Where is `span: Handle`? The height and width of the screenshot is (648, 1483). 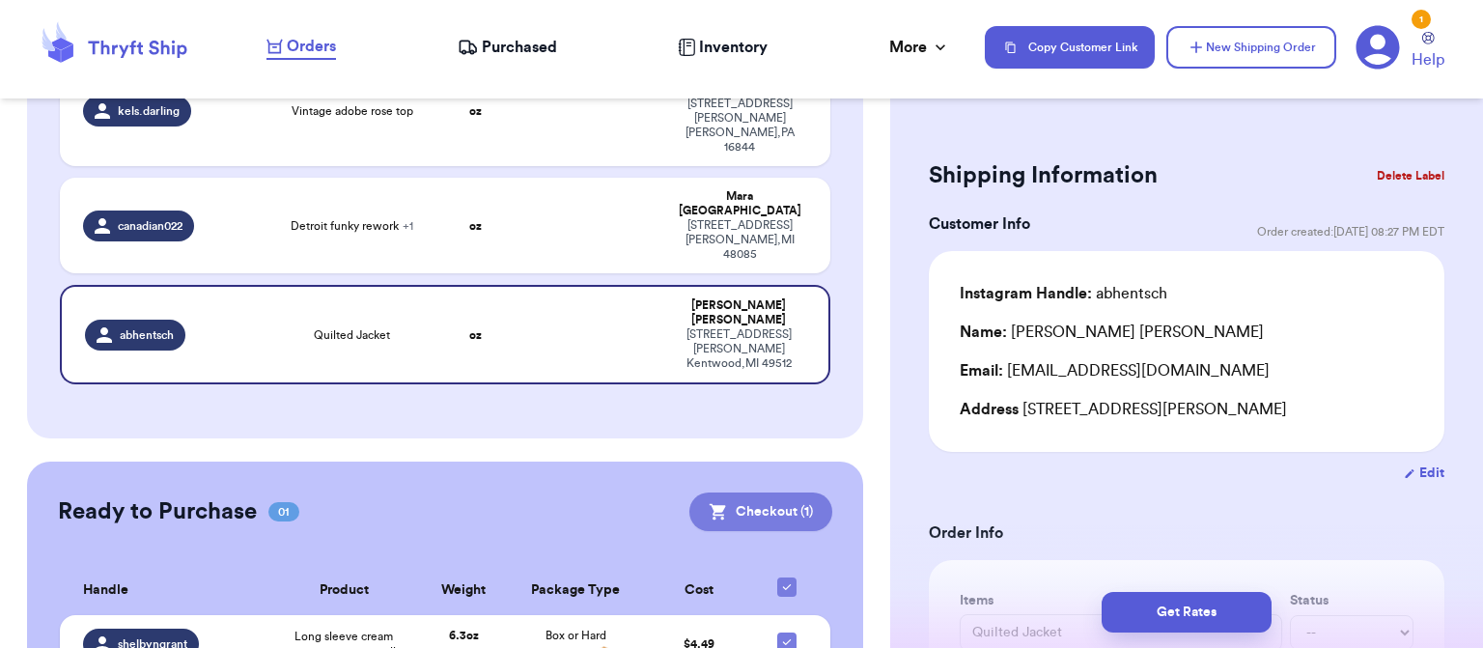 span: Handle is located at coordinates (105, 590).